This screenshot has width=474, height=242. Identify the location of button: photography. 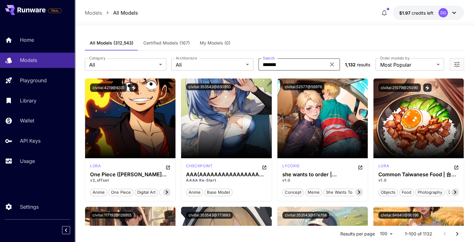
(430, 192).